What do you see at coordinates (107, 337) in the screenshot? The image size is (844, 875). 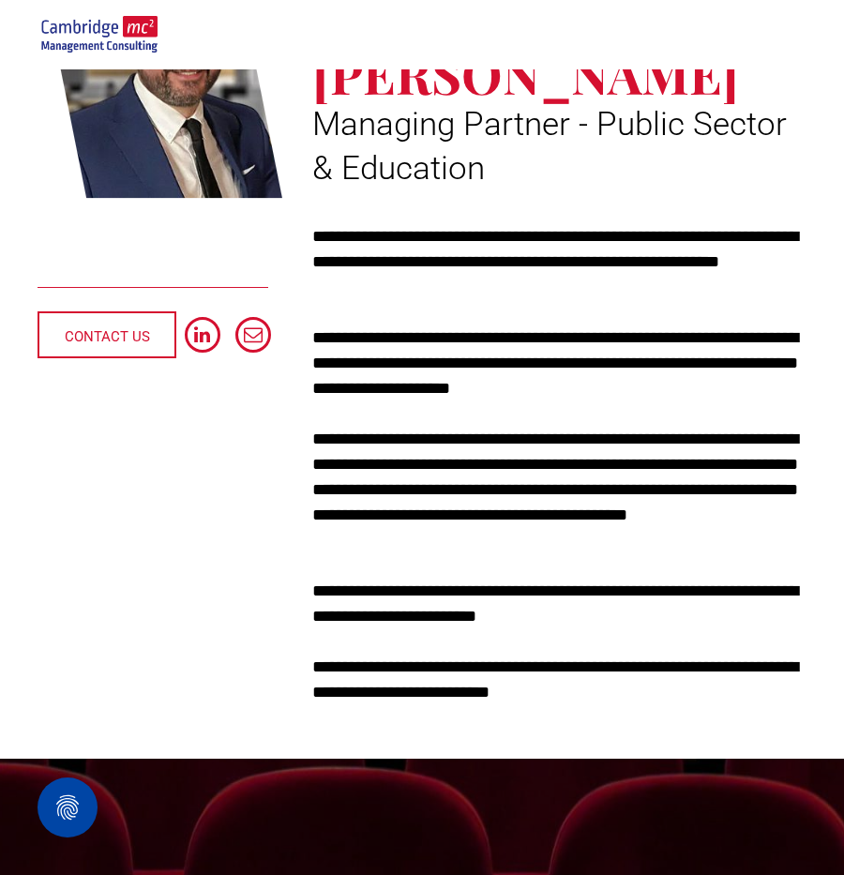 I see `span: CONTACT US` at bounding box center [107, 337].